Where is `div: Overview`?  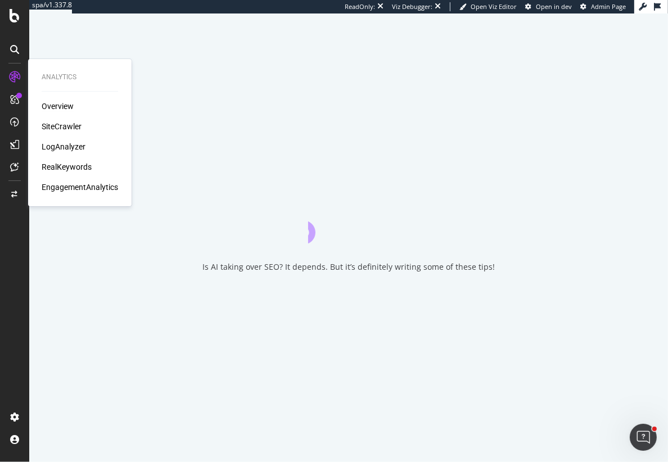
div: Overview is located at coordinates (57, 106).